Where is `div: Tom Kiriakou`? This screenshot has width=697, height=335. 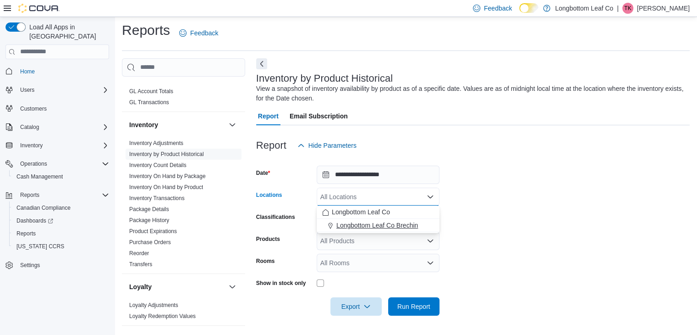 div: Tom Kiriakou is located at coordinates (628, 8).